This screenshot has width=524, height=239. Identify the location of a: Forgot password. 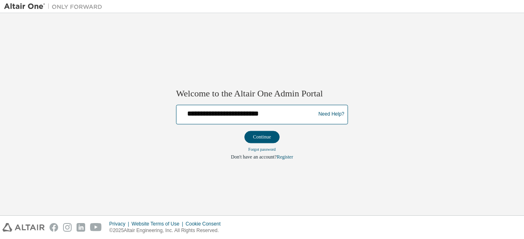
(262, 149).